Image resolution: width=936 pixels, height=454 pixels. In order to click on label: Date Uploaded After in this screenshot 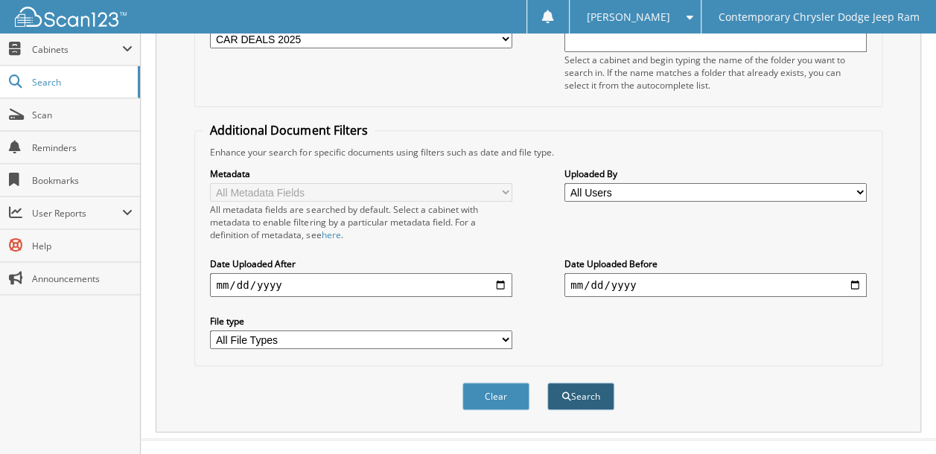, I will do `click(361, 264)`.